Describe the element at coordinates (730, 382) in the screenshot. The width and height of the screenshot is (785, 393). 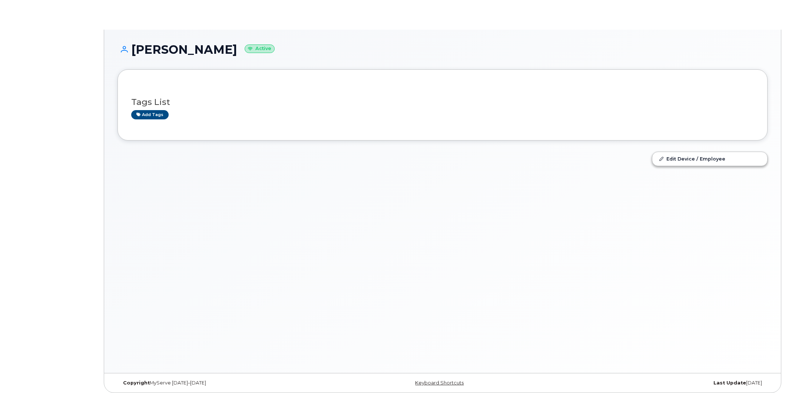
I see `strong: Last Update` at that location.